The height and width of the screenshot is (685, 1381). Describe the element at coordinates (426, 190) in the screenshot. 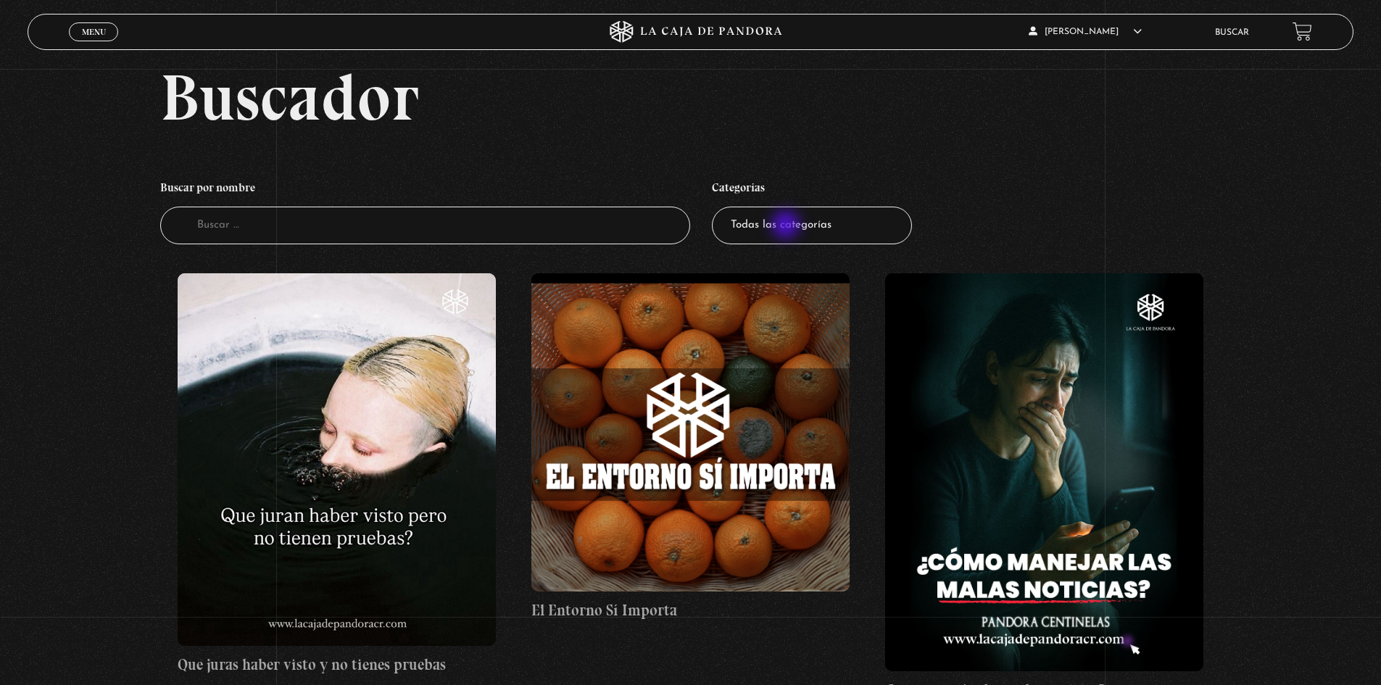

I see `h4: Buscar por nombre` at that location.